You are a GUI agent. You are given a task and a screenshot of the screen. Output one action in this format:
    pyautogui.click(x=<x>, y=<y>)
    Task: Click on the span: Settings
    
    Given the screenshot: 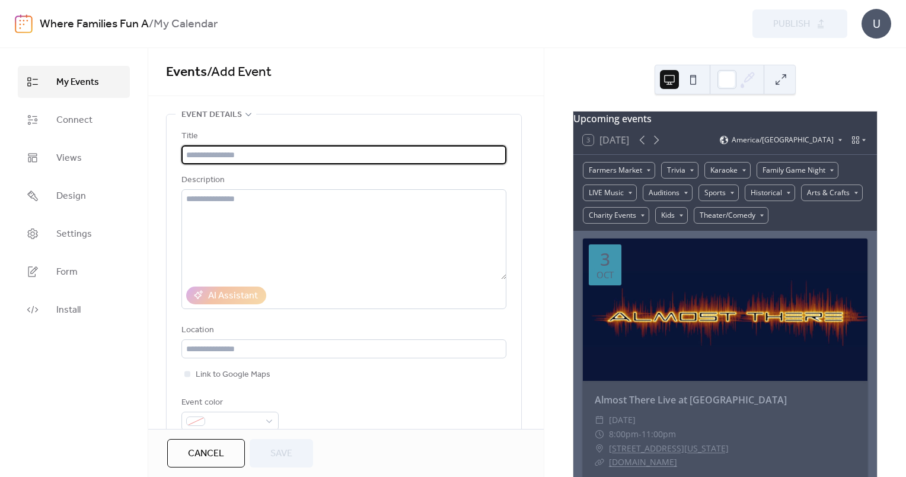 What is the action you would take?
    pyautogui.click(x=74, y=234)
    